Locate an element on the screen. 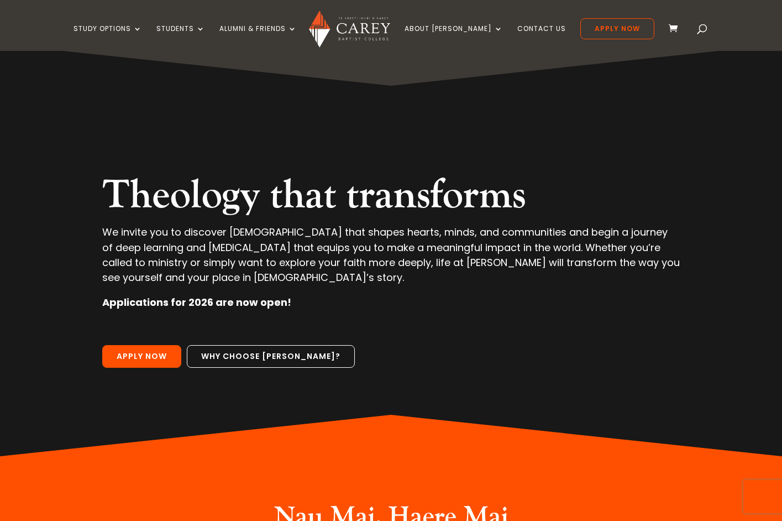 The height and width of the screenshot is (521, 782). img: Carey Baptist College is located at coordinates (349, 29).